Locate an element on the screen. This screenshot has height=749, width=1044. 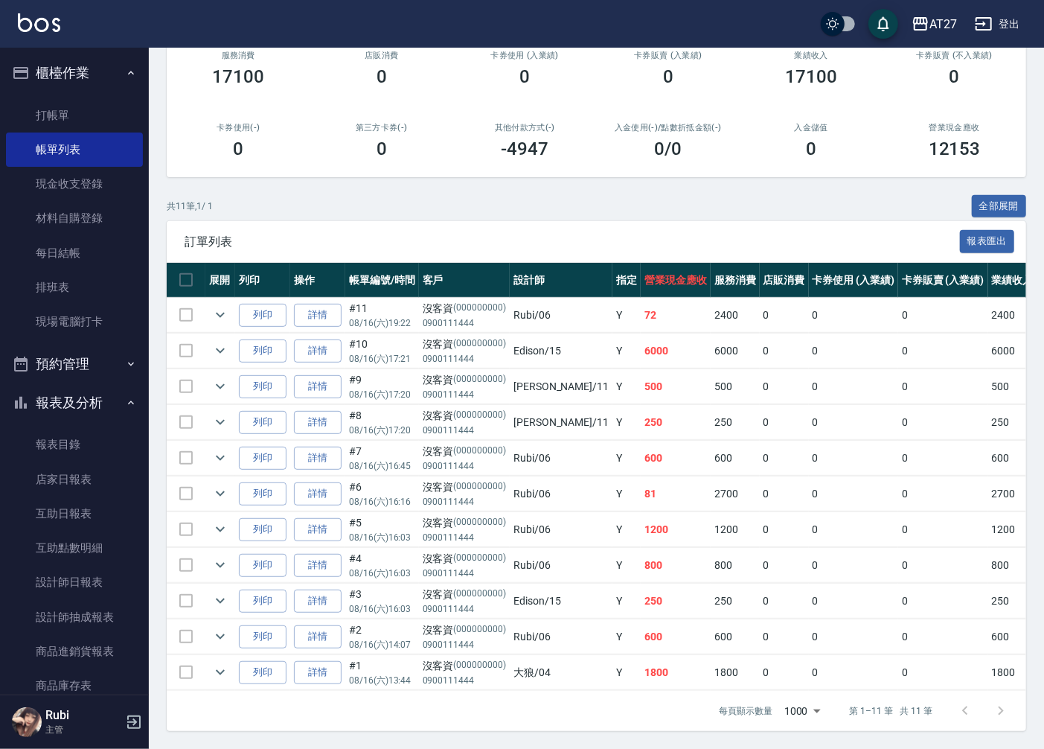
td: #9 is located at coordinates (382, 386).